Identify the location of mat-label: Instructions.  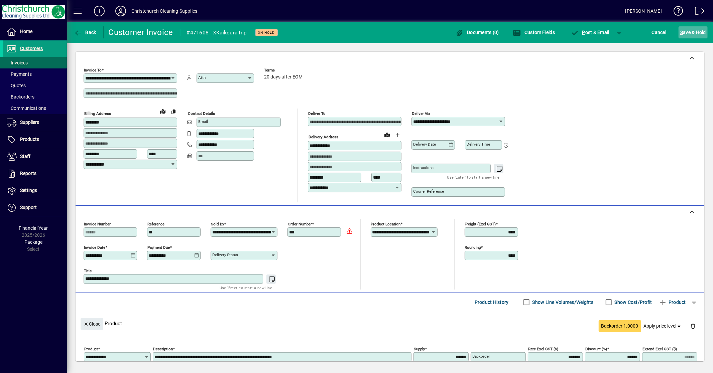
(423, 168).